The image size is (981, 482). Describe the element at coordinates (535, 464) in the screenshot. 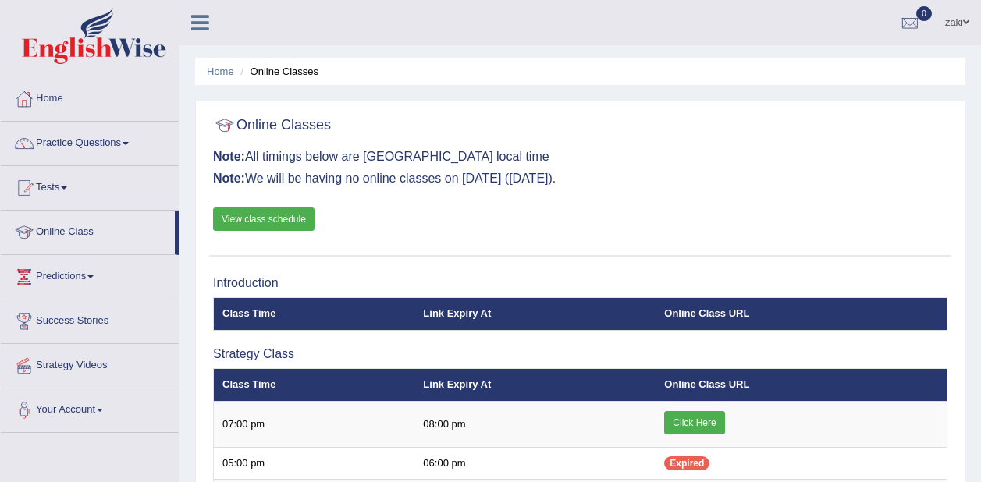

I see `td: 06:00 pm` at that location.